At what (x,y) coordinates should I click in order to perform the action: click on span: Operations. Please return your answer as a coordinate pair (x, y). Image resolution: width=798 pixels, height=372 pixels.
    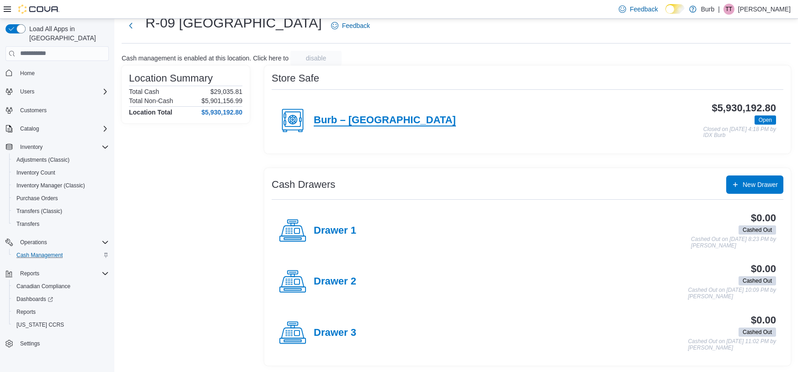
    Looking at the image, I should click on (33, 242).